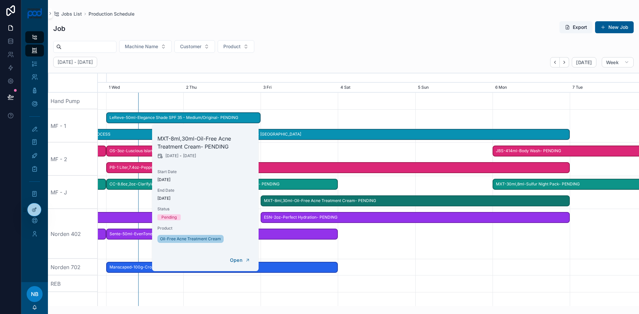 Image resolution: width=639 pixels, height=314 pixels. Describe the element at coordinates (376, 134) in the screenshot. I see `div: -8oz,4oz-Calming Seborrhiec Serum- PENDING` at that location.